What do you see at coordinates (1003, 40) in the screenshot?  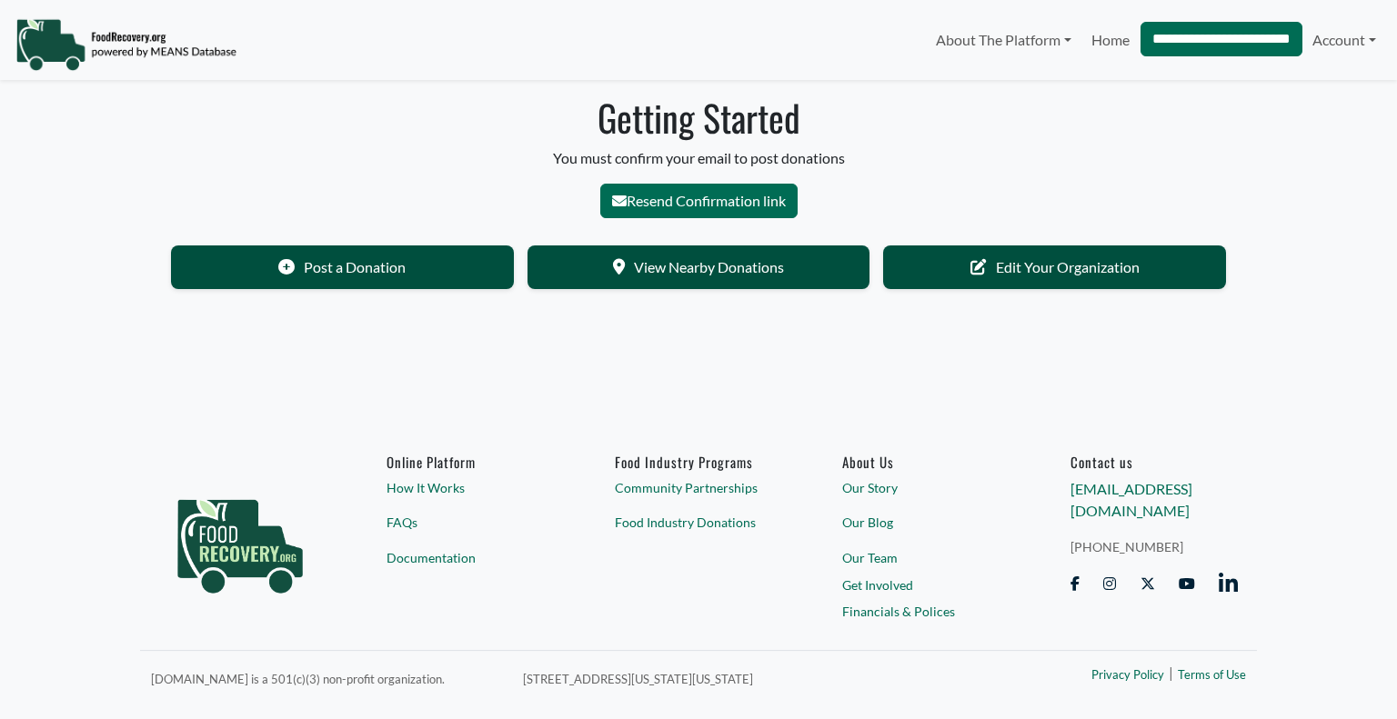 I see `a: About The Platform` at bounding box center [1003, 40].